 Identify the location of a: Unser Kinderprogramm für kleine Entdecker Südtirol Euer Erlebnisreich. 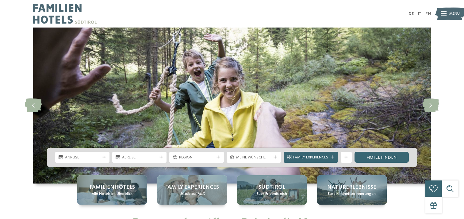
(272, 190).